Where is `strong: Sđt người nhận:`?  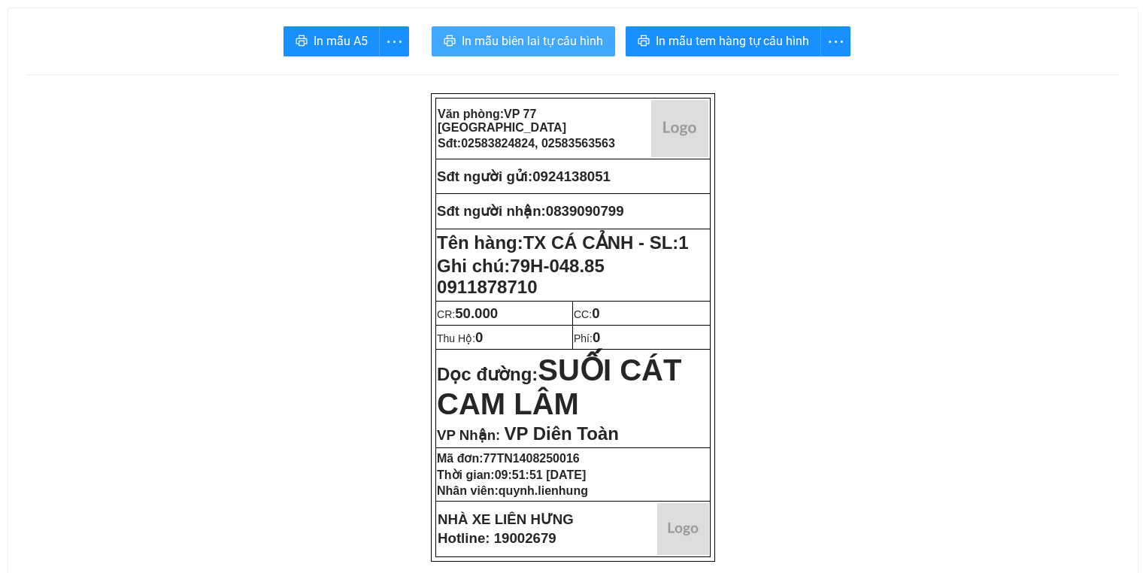
strong: Sđt người nhận: is located at coordinates (491, 211).